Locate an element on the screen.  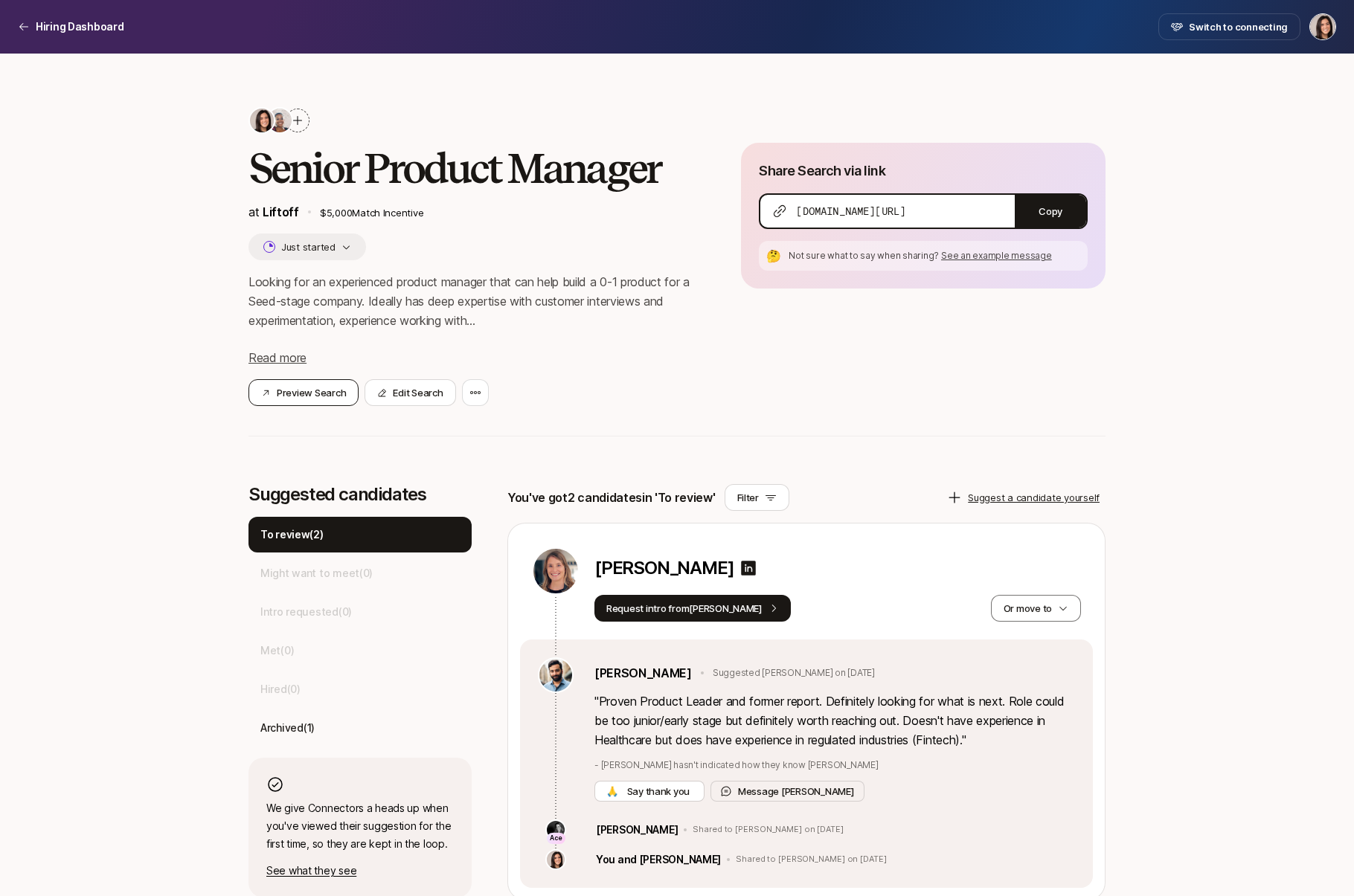
button: 🙏 Say thank you is located at coordinates (650, 792).